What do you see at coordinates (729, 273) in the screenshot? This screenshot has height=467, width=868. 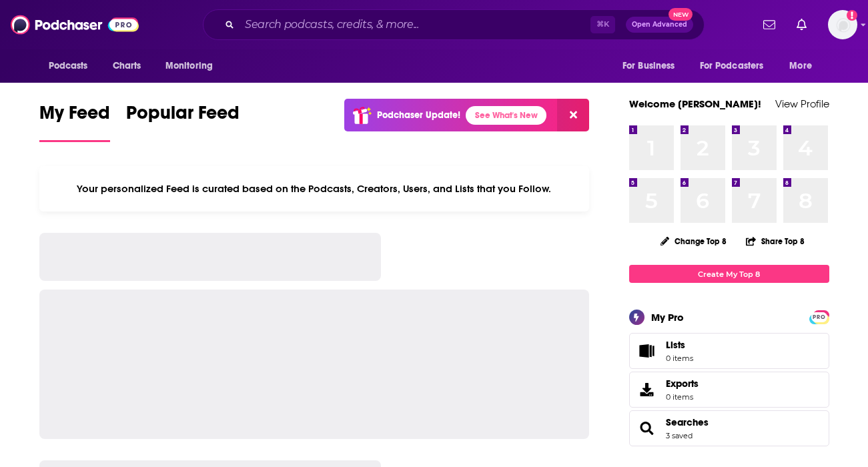 I see `a: Create My Top 8` at bounding box center [729, 273].